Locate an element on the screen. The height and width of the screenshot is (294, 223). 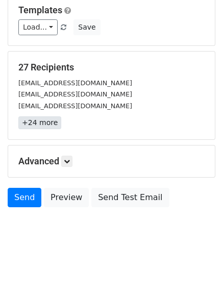
a: Preview is located at coordinates (66, 198).